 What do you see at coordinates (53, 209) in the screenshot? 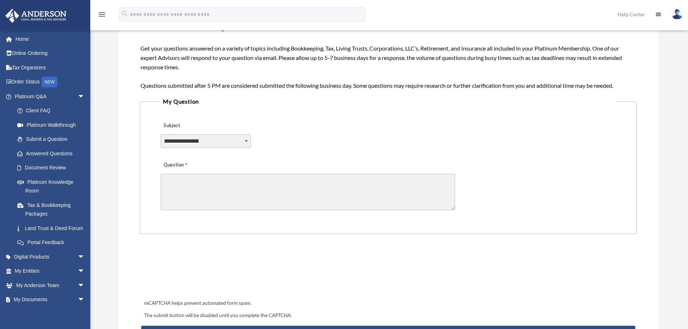
I see `a: Tax & Bookkeeping Packages` at bounding box center [53, 209].